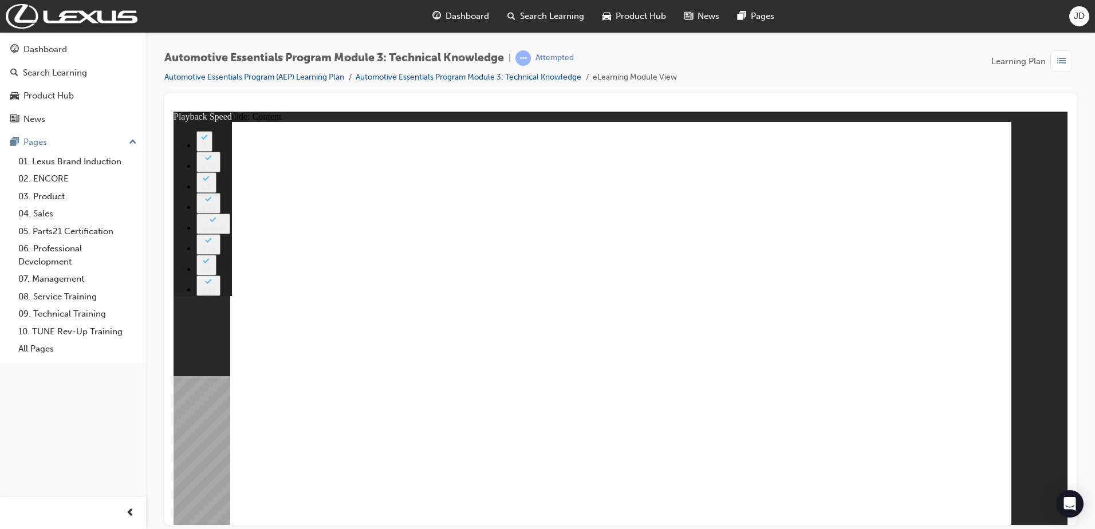 The image size is (1095, 529). I want to click on span: Pages, so click(762, 16).